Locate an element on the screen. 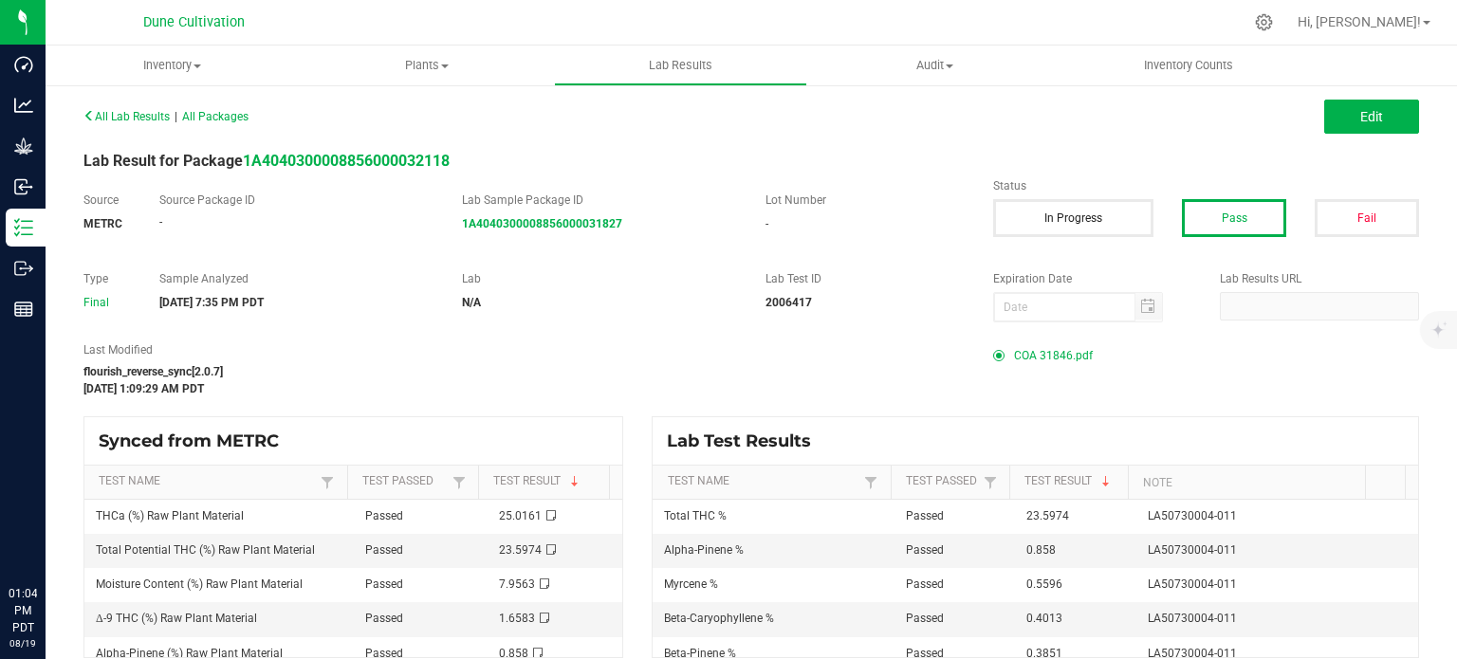 The width and height of the screenshot is (1457, 659). span: Lab Test Results is located at coordinates (746, 441).